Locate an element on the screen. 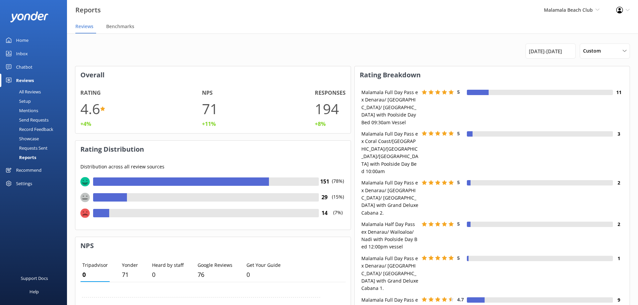 The image size is (638, 305). div: Showcase is located at coordinates (21, 139).